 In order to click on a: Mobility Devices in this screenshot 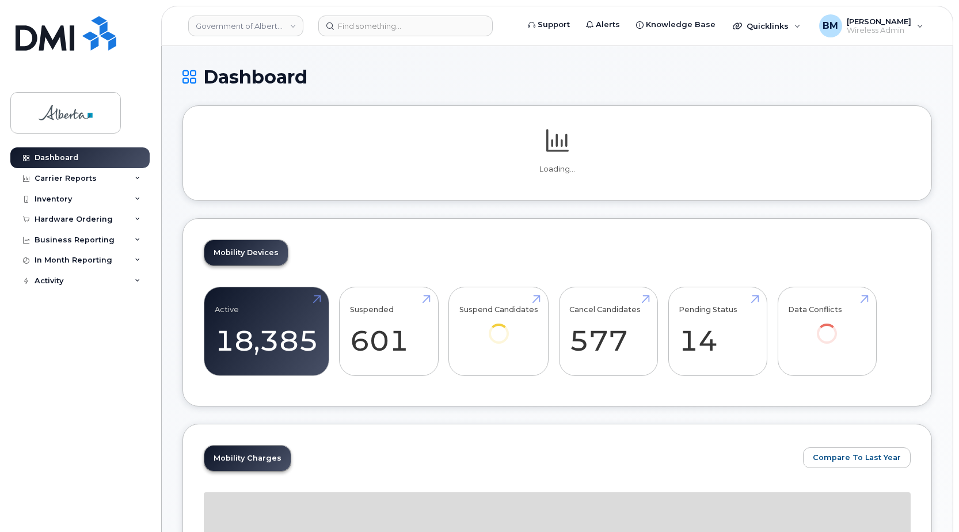, I will do `click(246, 253)`.